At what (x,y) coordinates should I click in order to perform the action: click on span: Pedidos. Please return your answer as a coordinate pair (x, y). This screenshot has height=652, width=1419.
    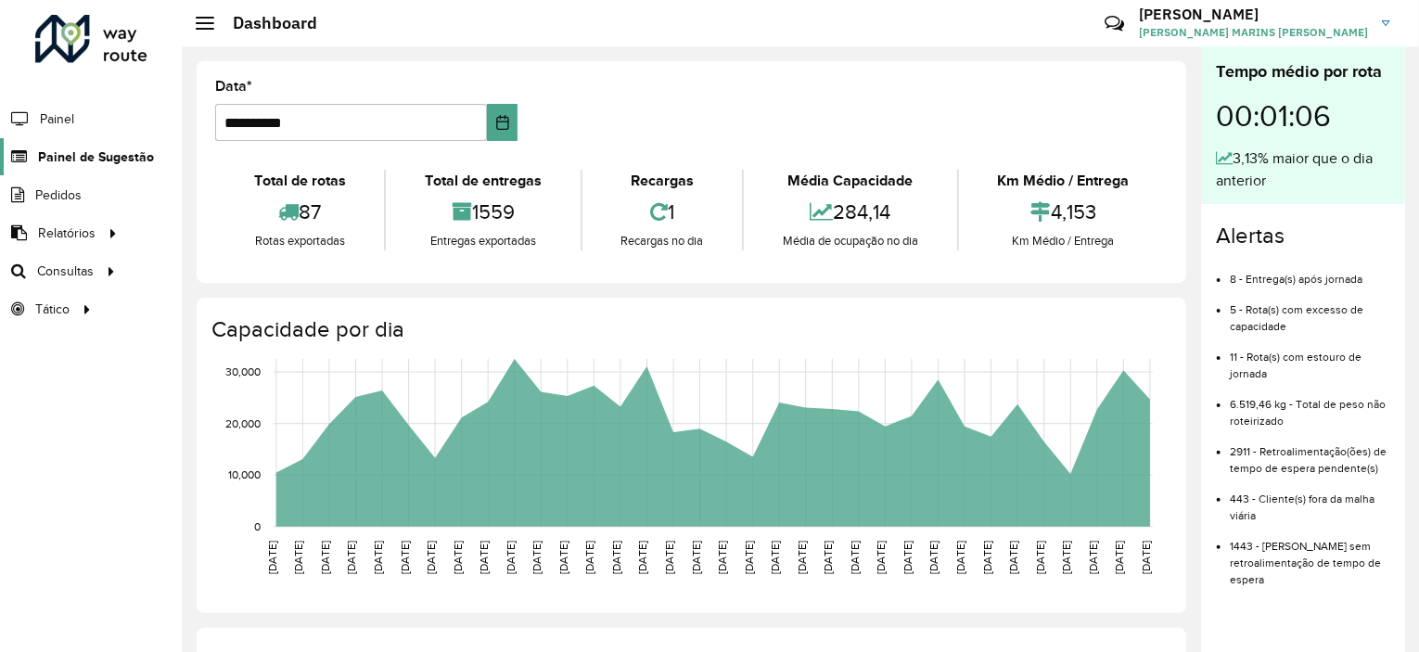
    Looking at the image, I should click on (58, 195).